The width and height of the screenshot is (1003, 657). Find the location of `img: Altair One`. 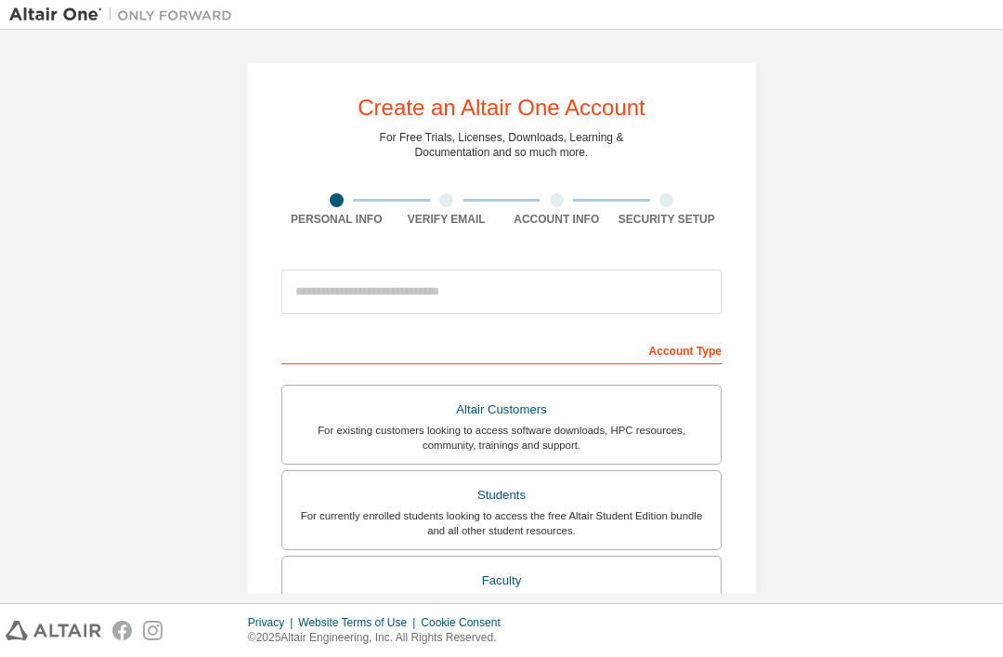

img: Altair One is located at coordinates (125, 15).